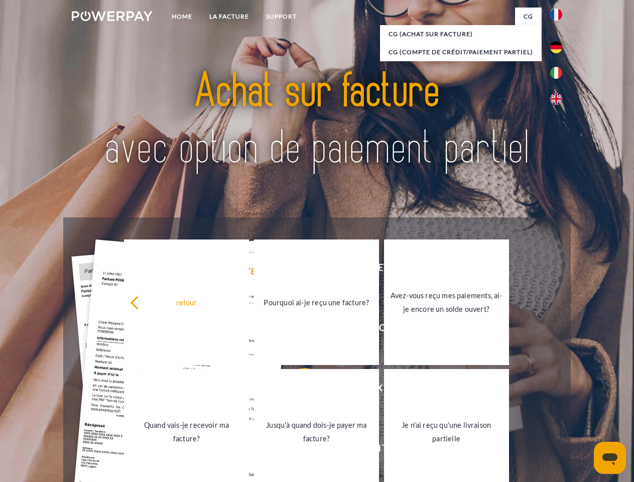  What do you see at coordinates (446, 432) in the screenshot?
I see `div: Je n'ai reçu qu'une livraison partielle` at bounding box center [446, 432].